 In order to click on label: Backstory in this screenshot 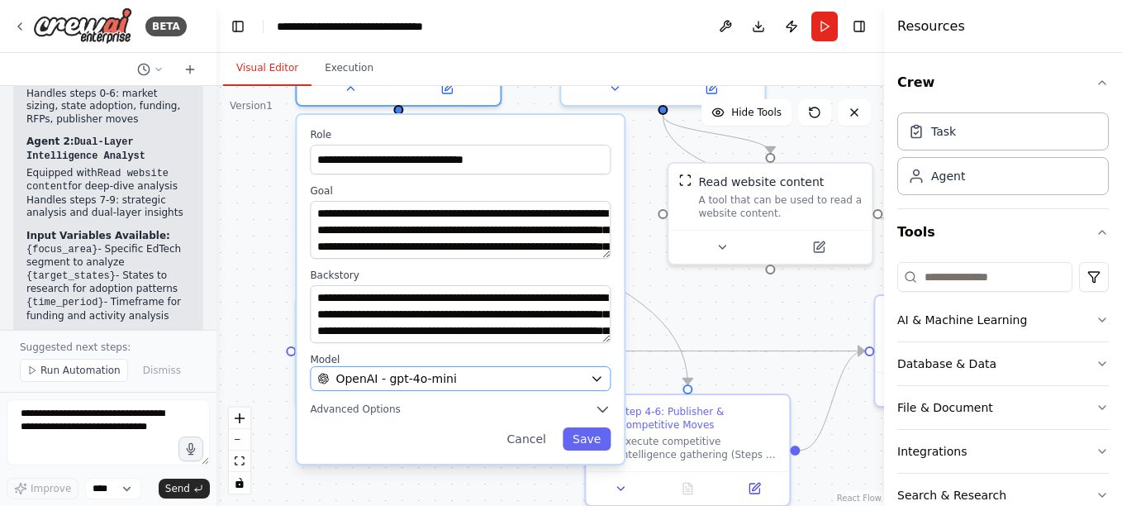, I will do `click(460, 275)`.